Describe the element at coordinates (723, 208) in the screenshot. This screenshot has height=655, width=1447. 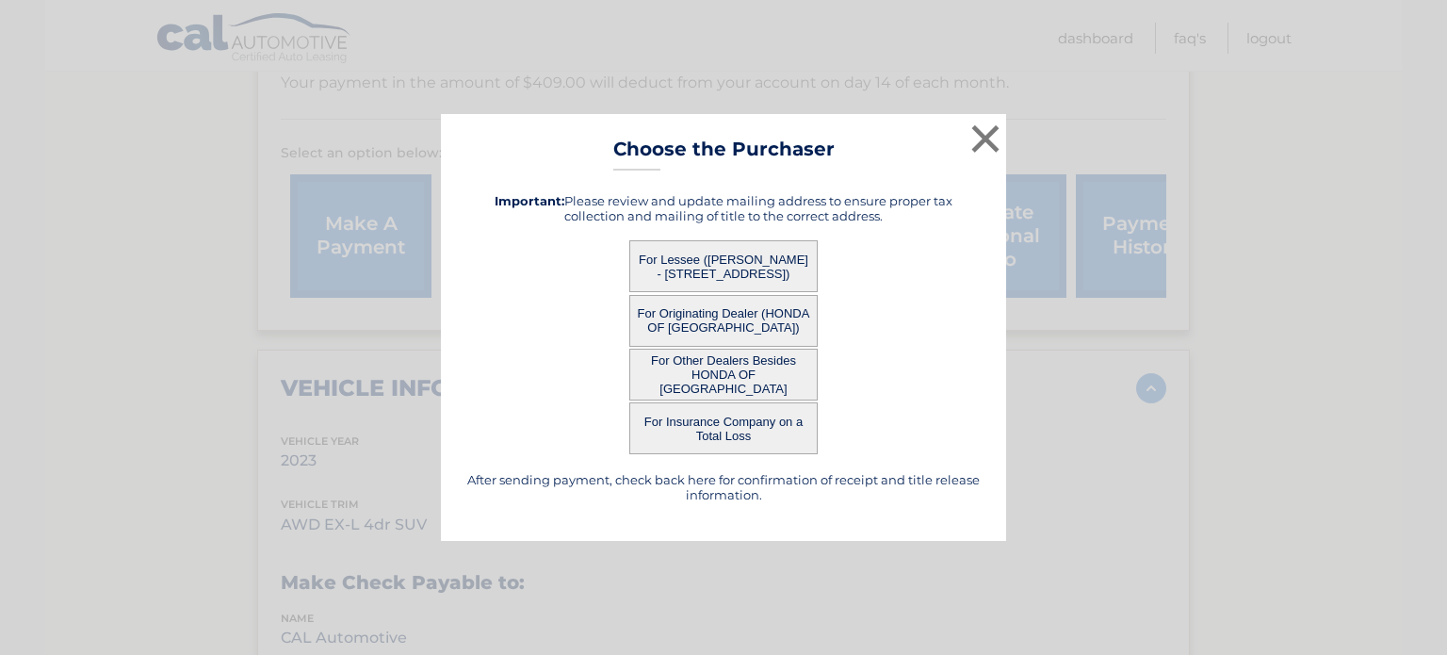
I see `h5: Please review and update mailing address to ensure proper tax collection and mailing of title to ...` at that location.